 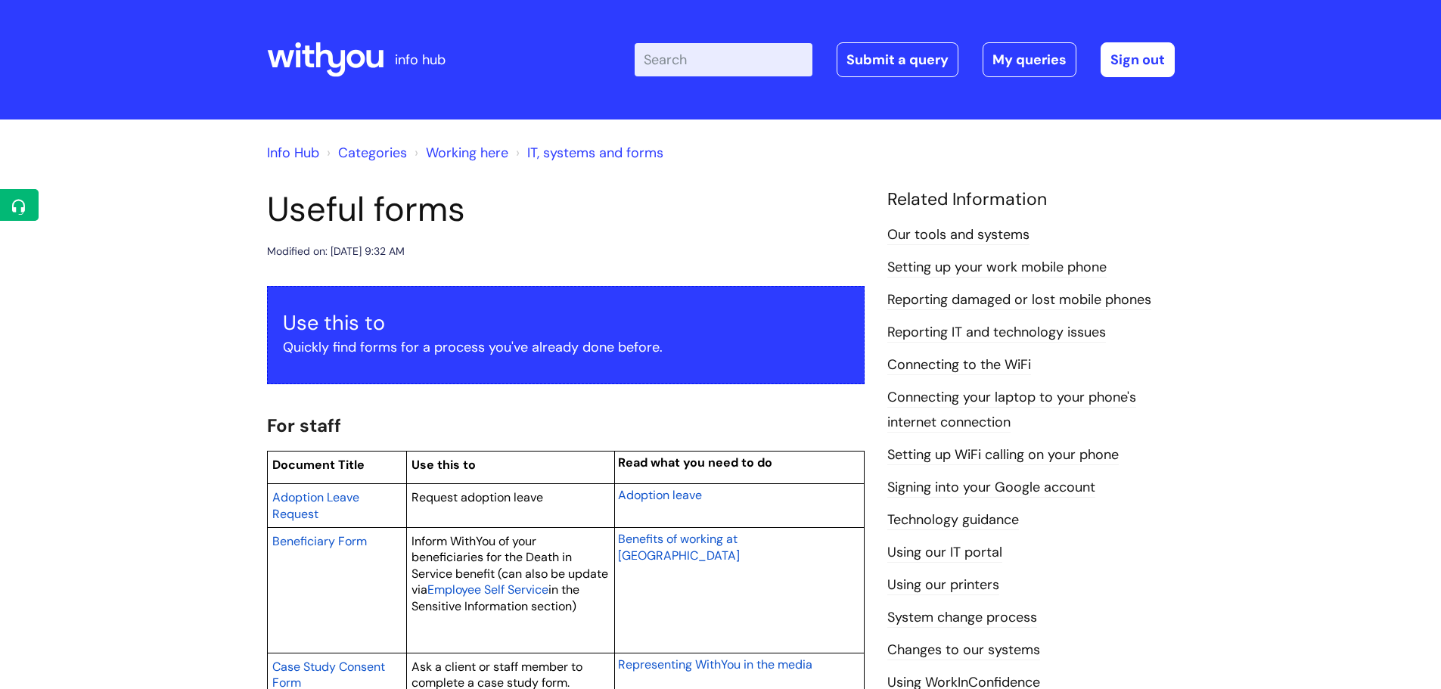 What do you see at coordinates (365, 153) in the screenshot?
I see `li: Solution home` at bounding box center [365, 153].